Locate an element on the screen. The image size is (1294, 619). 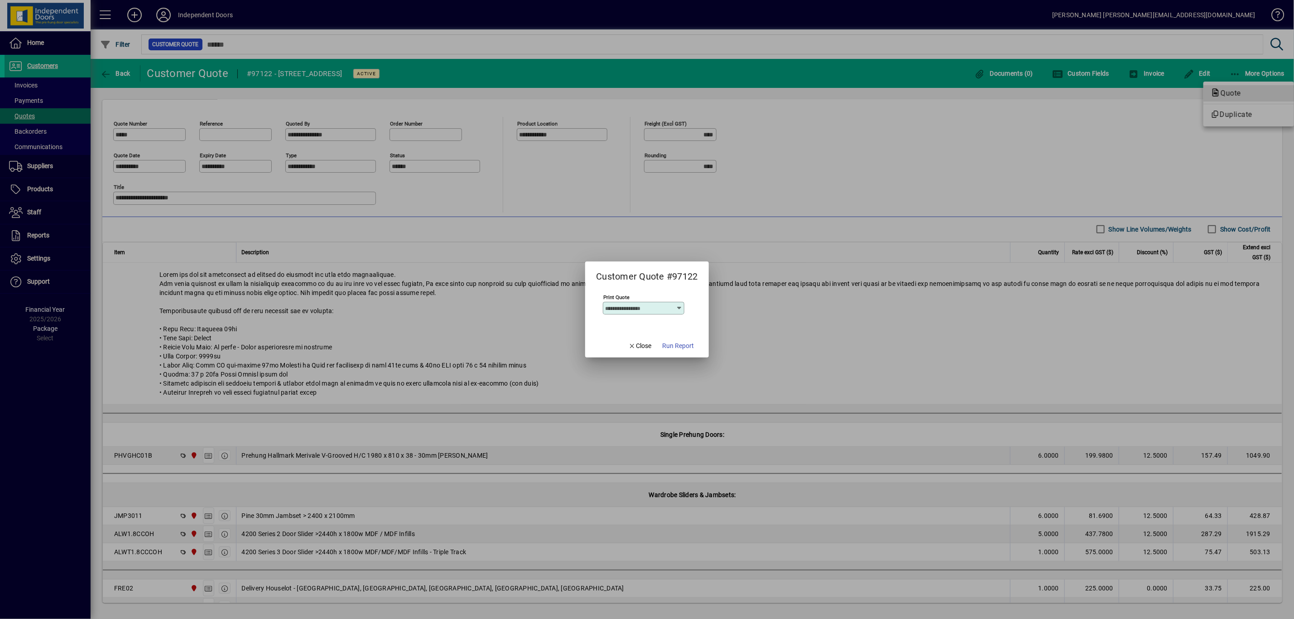
span: Close is located at coordinates (640, 346).